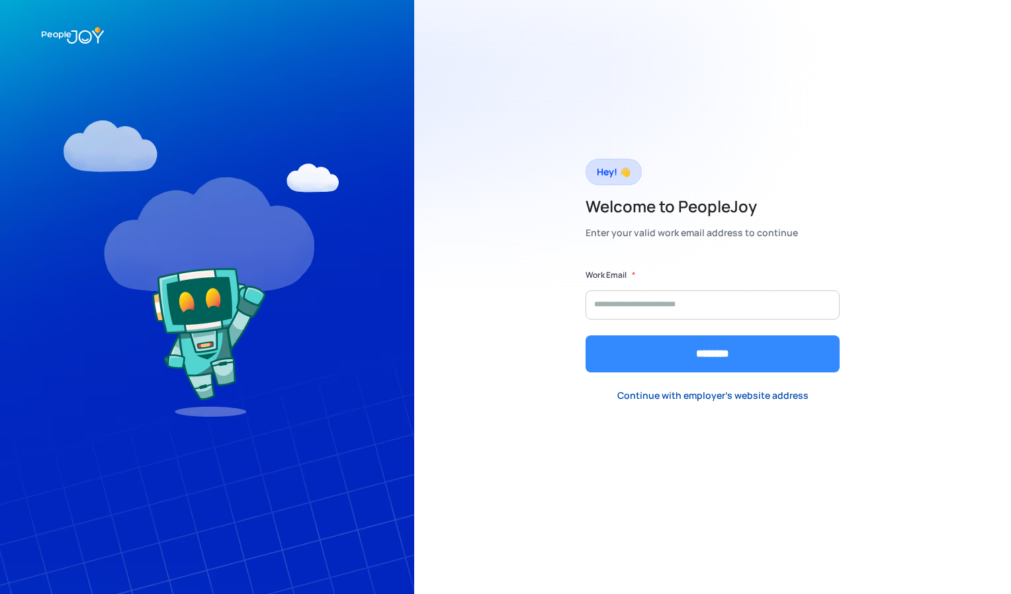 The height and width of the screenshot is (594, 1011). I want to click on div: Continue with employer's website address, so click(712, 396).